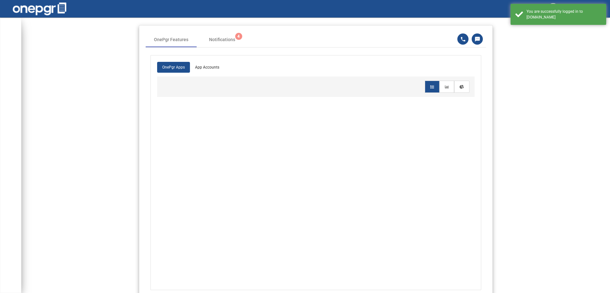 This screenshot has width=610, height=293. What do you see at coordinates (171, 40) in the screenshot?
I see `div: OnePgr Features` at bounding box center [171, 40].